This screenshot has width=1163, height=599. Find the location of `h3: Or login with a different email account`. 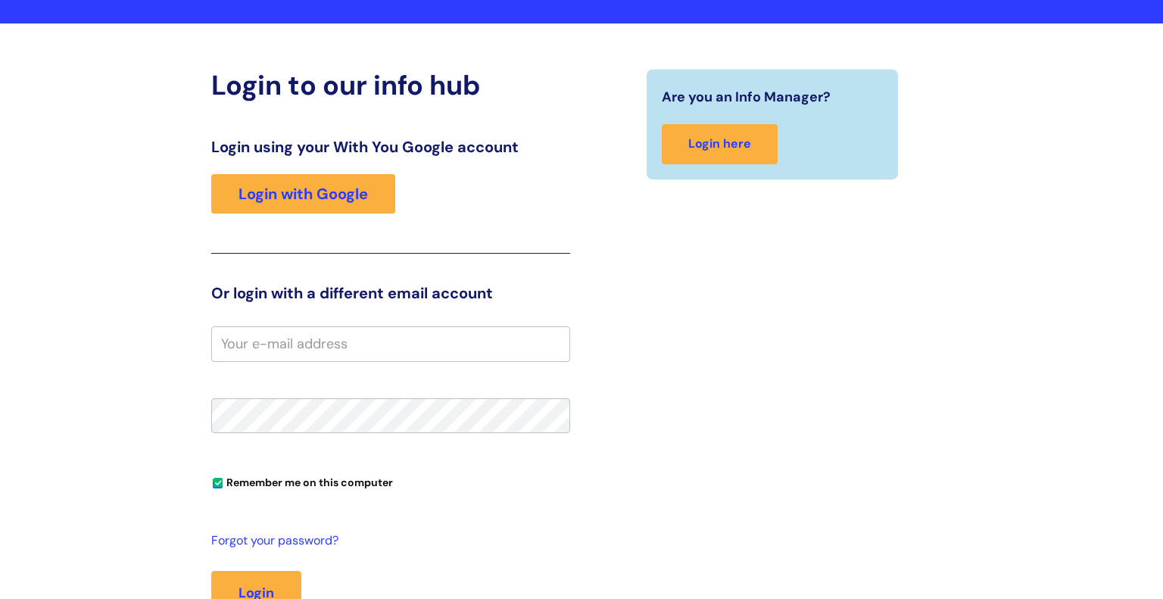

h3: Or login with a different email account is located at coordinates (391, 293).